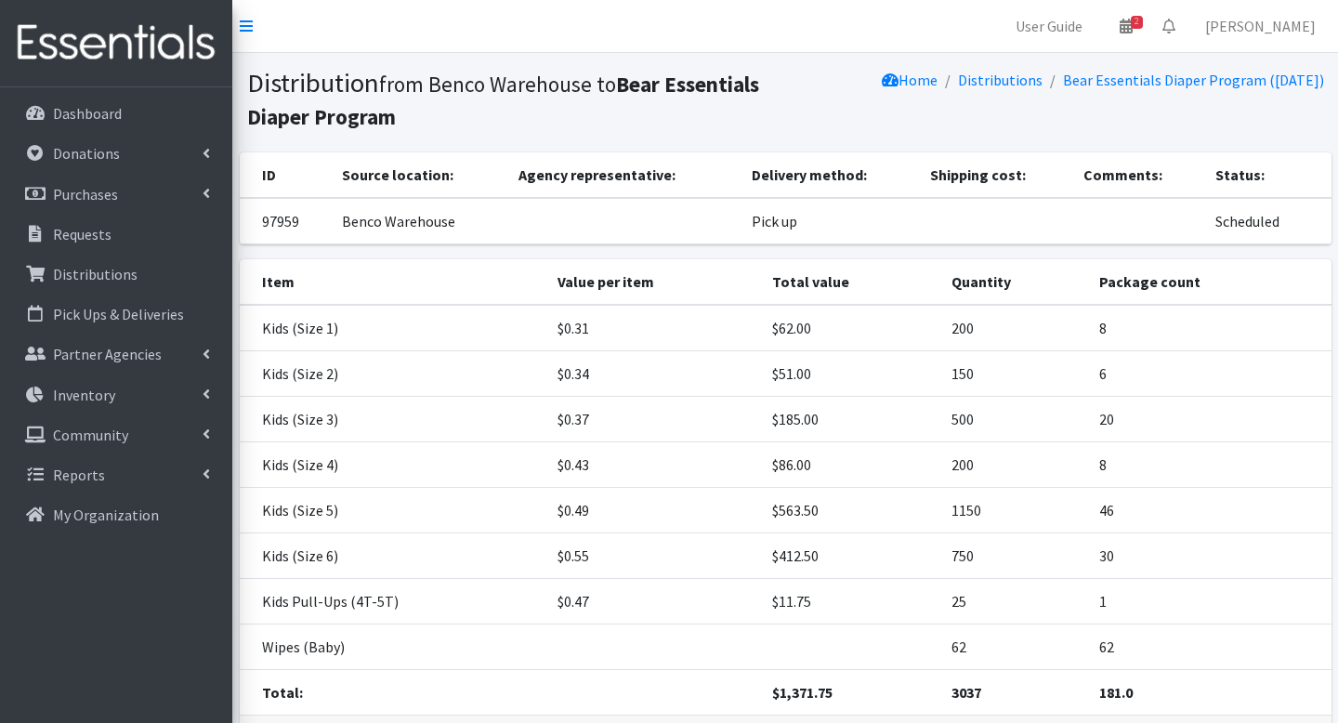 This screenshot has width=1338, height=723. I want to click on td: 30, so click(1210, 556).